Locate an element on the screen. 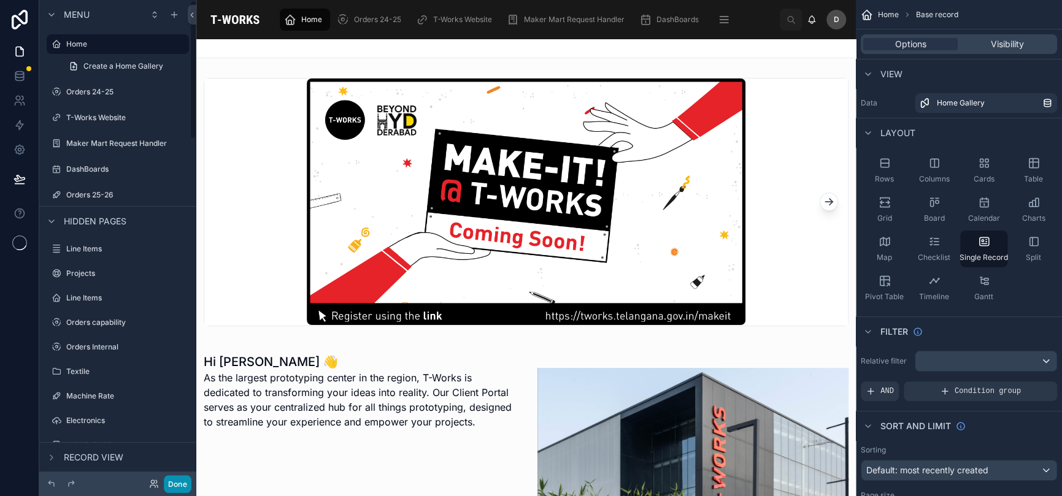  button: Grid is located at coordinates (884, 210).